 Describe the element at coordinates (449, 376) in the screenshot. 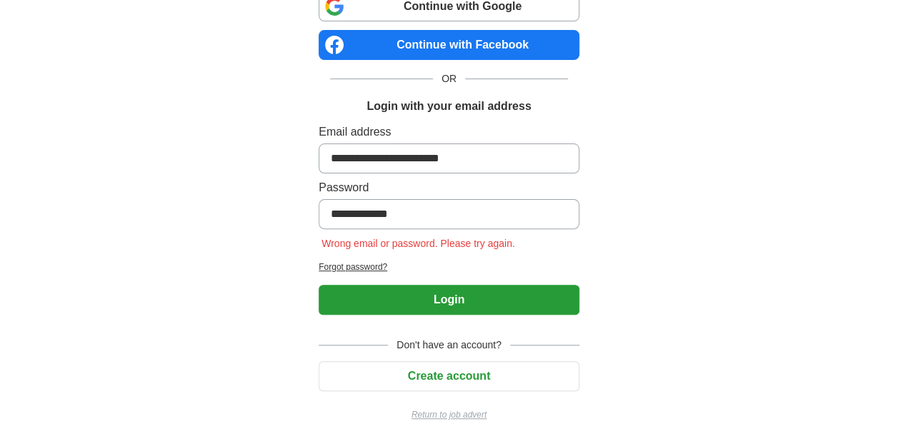

I see `a: Create account` at that location.